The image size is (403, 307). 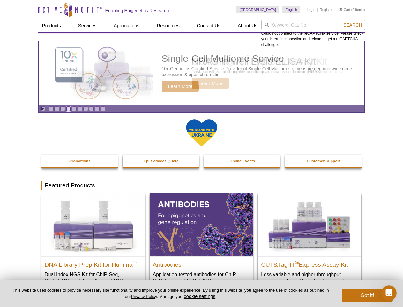 I want to click on a: Go to slide 8, so click(x=91, y=109).